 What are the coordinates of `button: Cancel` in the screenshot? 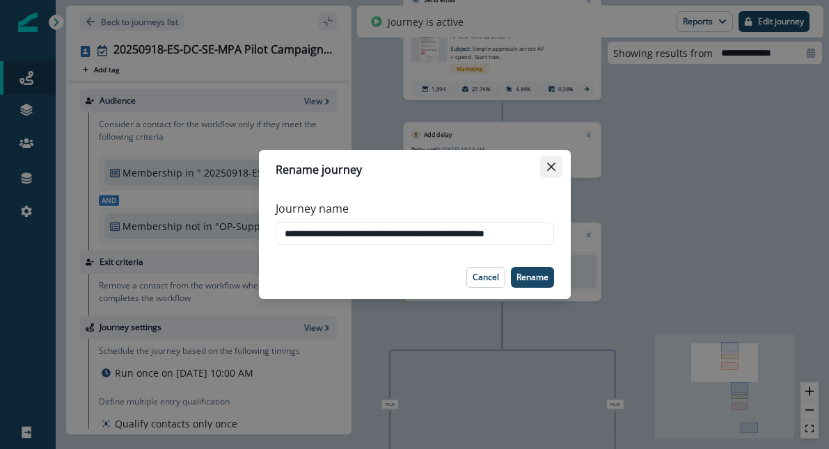 It's located at (486, 278).